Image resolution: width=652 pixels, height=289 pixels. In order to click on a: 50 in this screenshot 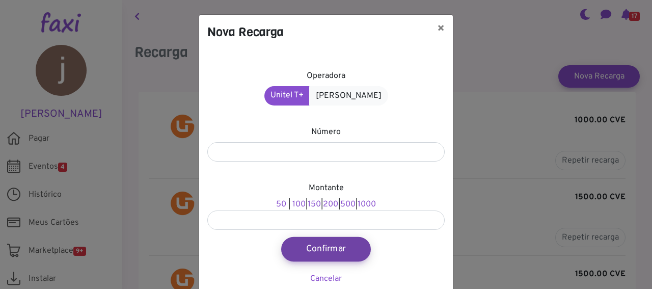, I will do `click(281, 204)`.